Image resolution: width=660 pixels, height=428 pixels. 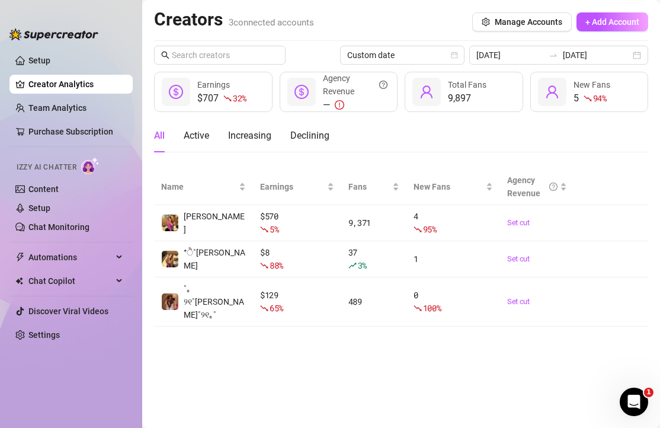 I want to click on img: *ੈ˚daniela*ੈ, so click(x=170, y=259).